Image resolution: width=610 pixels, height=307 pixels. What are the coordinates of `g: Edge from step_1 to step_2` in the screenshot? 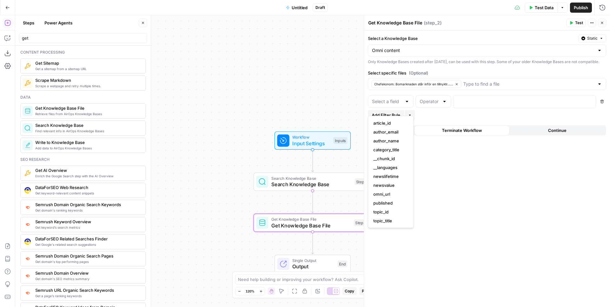 It's located at (312, 202).